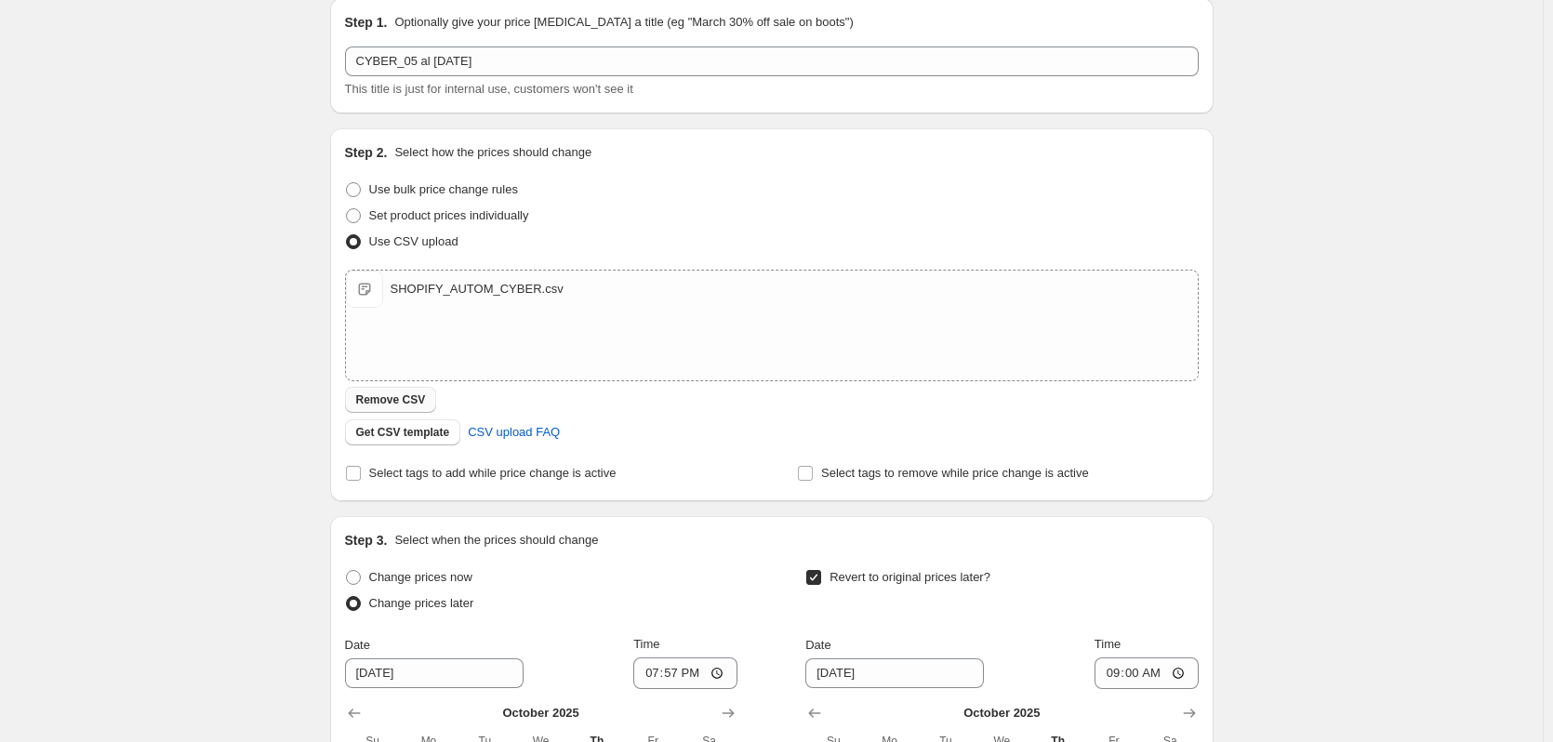 This screenshot has width=1553, height=742. What do you see at coordinates (421, 603) in the screenshot?
I see `span: Change prices later` at bounding box center [421, 603].